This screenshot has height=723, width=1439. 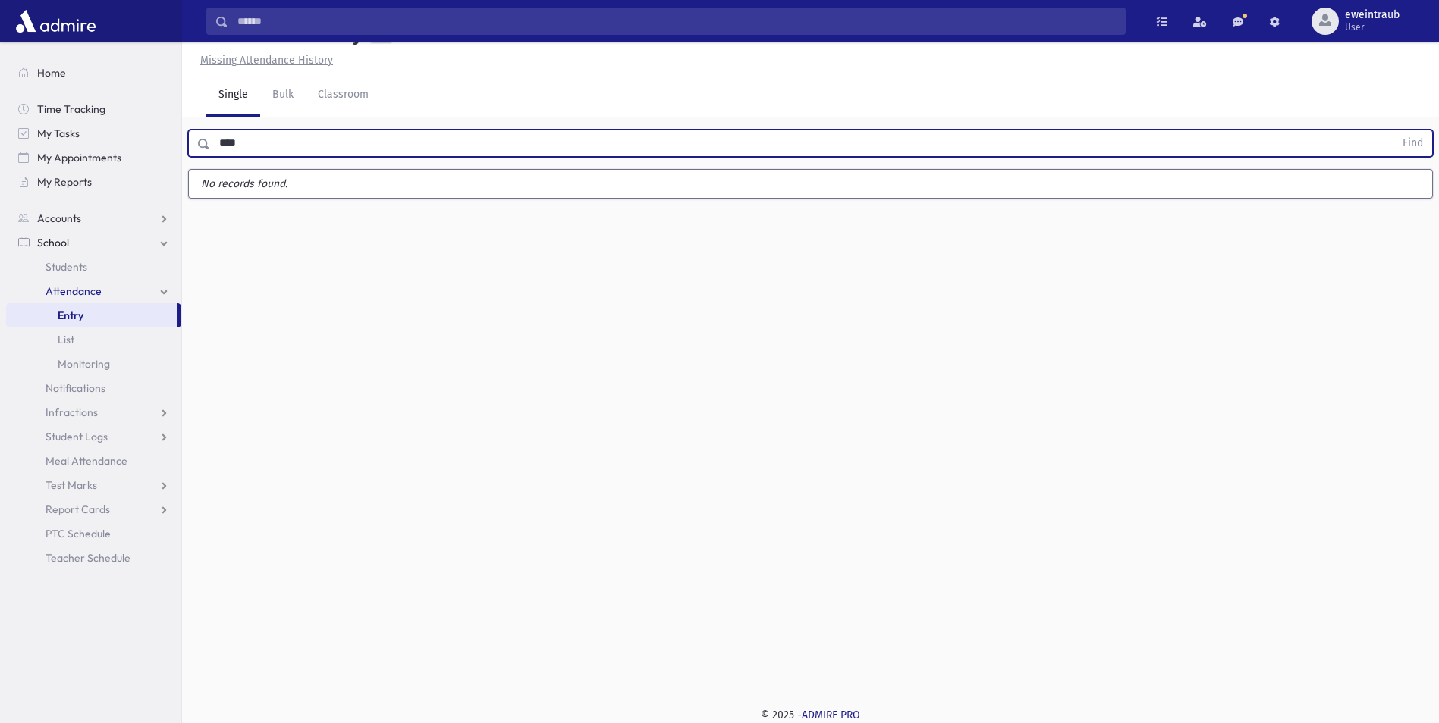 I want to click on span: School, so click(x=53, y=243).